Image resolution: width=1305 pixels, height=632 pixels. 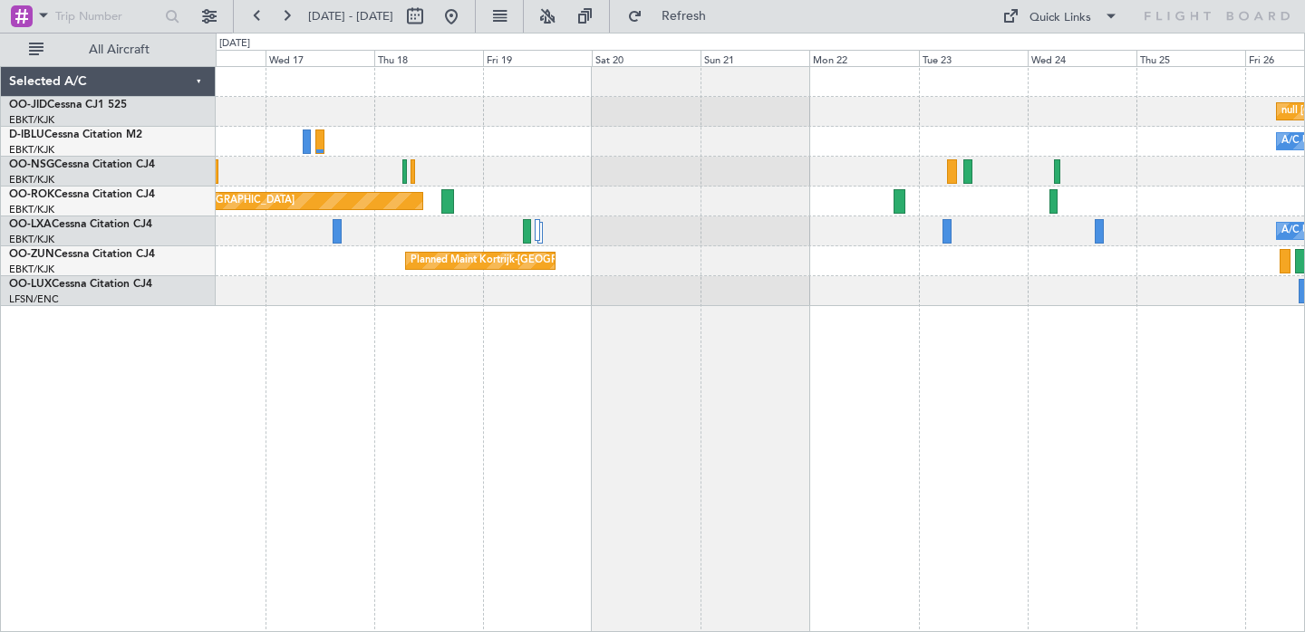 What do you see at coordinates (108, 50) in the screenshot?
I see `button: All Aircraft` at bounding box center [108, 50].